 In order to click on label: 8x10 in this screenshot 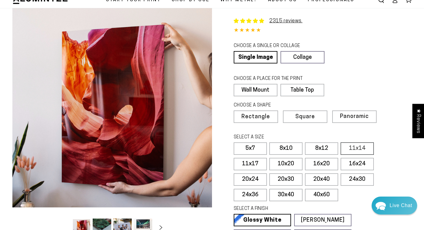, I will do `click(286, 149)`.